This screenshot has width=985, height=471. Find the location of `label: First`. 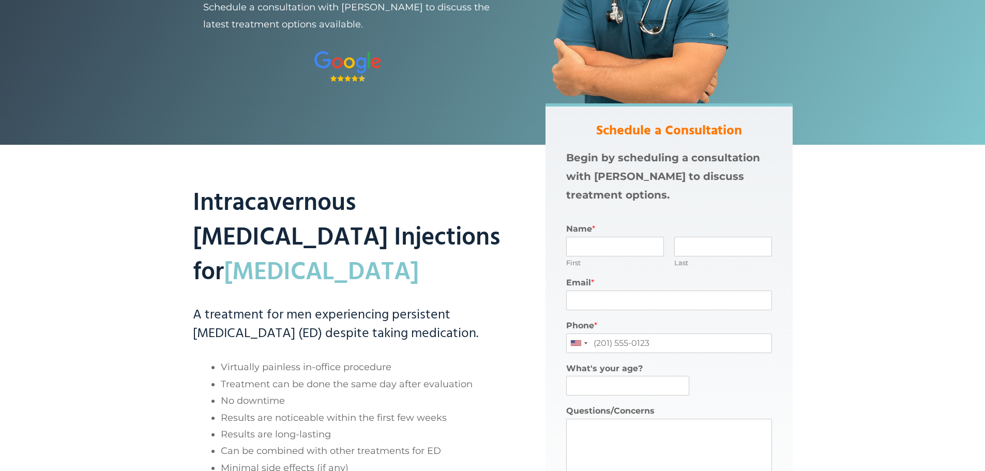

label: First is located at coordinates (615, 263).